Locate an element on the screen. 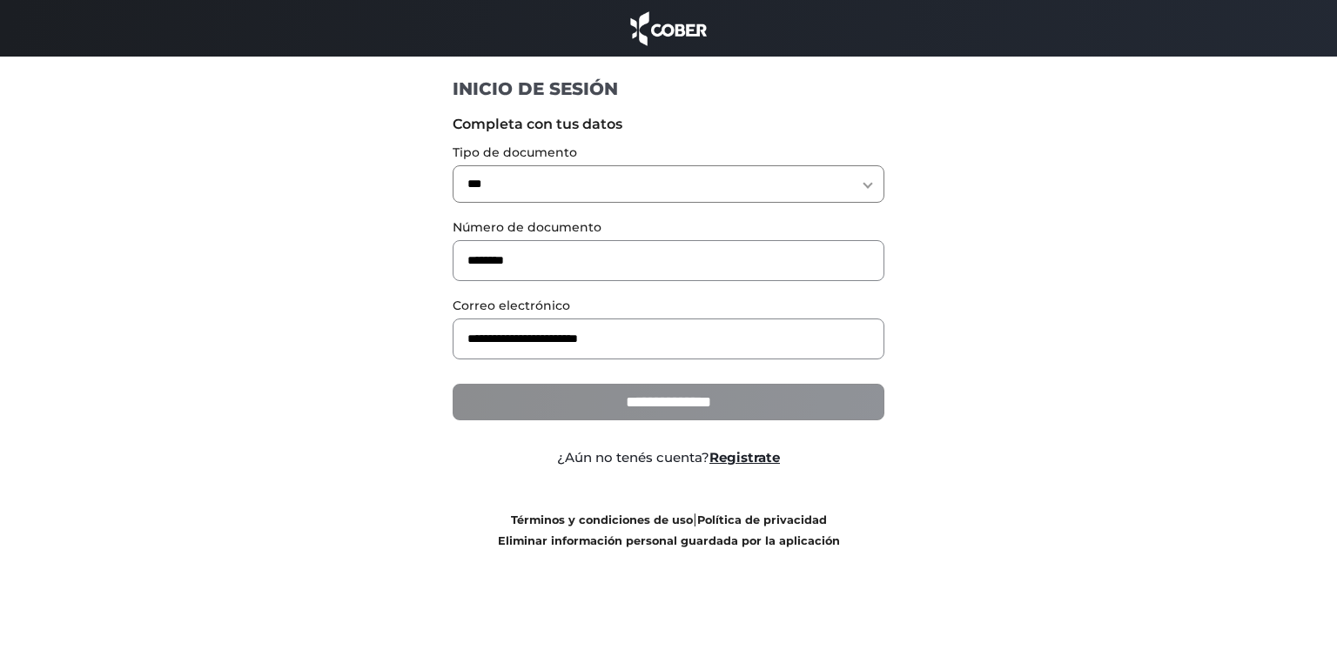 The width and height of the screenshot is (1337, 650). div: ¿Aún no tenés cuenta? is located at coordinates (668, 458).